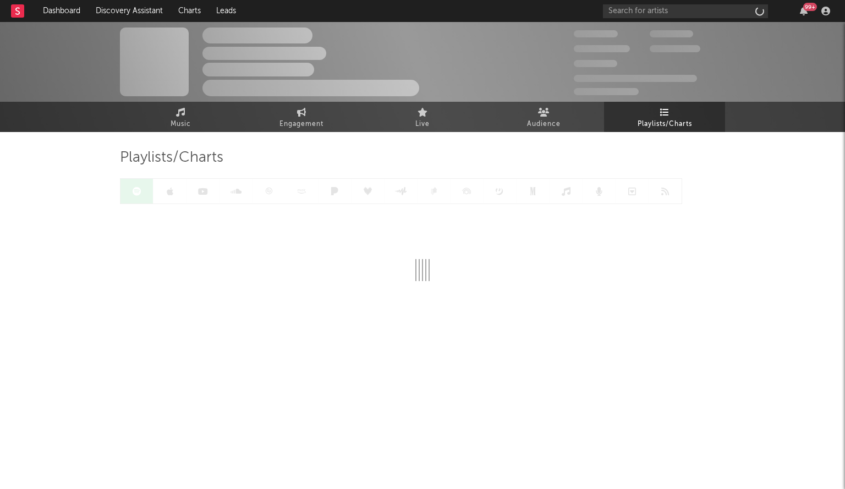 This screenshot has width=845, height=489. I want to click on a: Live, so click(423, 117).